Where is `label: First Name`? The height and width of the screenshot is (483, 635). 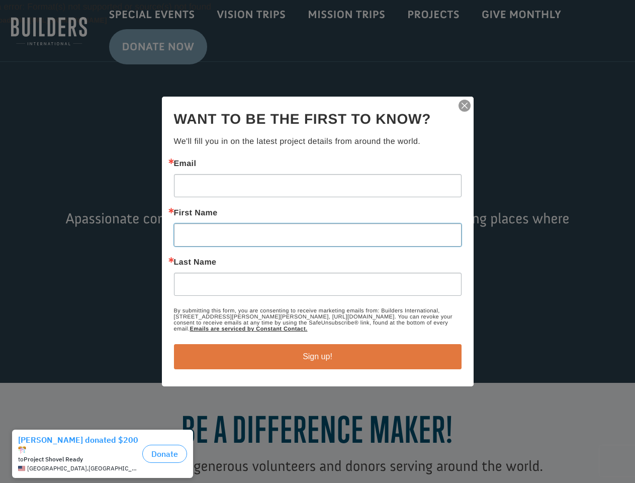 label: First Name is located at coordinates (318, 213).